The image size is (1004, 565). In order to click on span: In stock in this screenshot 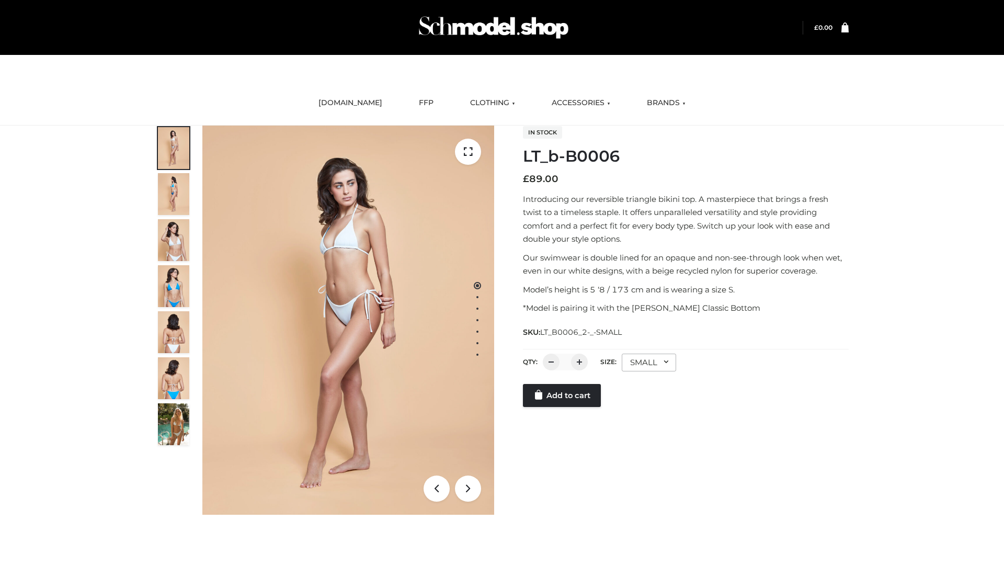, I will do `click(542, 132)`.